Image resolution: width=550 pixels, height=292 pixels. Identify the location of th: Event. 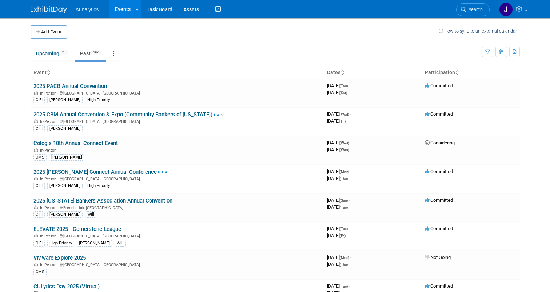
(177, 73).